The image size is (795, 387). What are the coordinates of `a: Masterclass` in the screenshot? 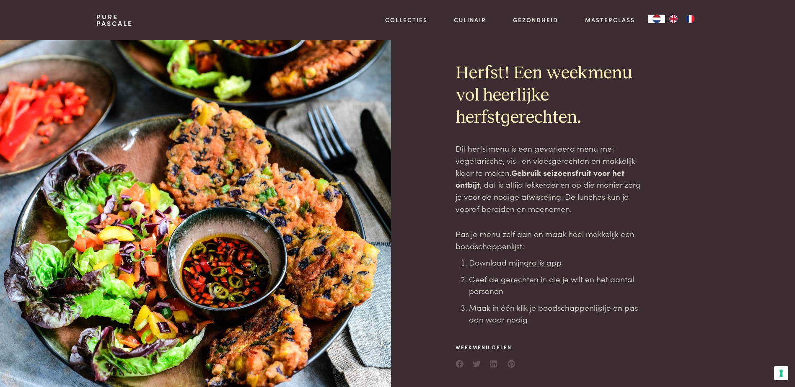 It's located at (610, 20).